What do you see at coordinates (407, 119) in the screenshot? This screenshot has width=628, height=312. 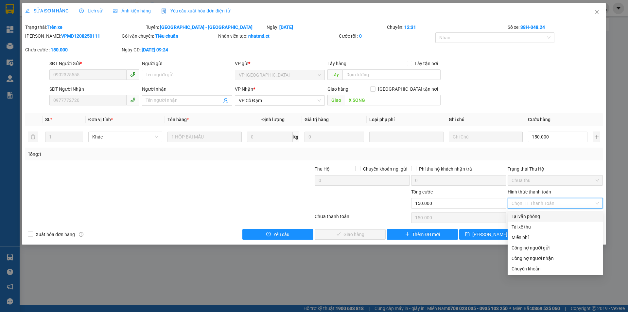 I see `th: Loại phụ phí` at bounding box center [407, 119].